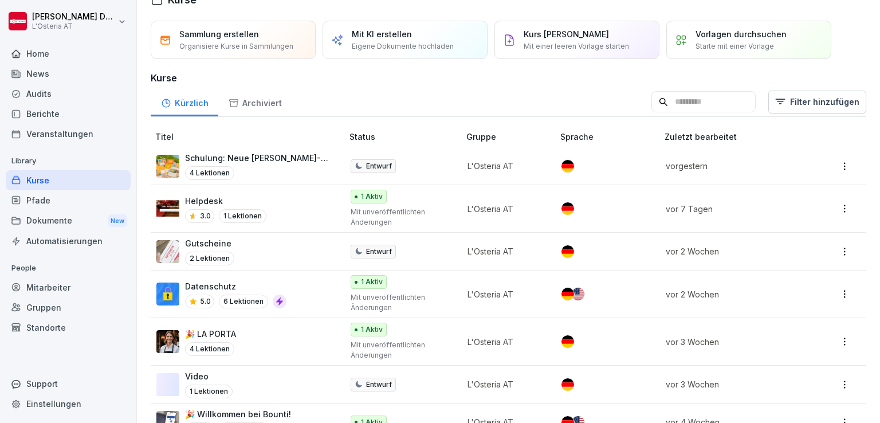 This screenshot has height=423, width=880. I want to click on p: Organisiere Kurse in Sammlungen, so click(236, 46).